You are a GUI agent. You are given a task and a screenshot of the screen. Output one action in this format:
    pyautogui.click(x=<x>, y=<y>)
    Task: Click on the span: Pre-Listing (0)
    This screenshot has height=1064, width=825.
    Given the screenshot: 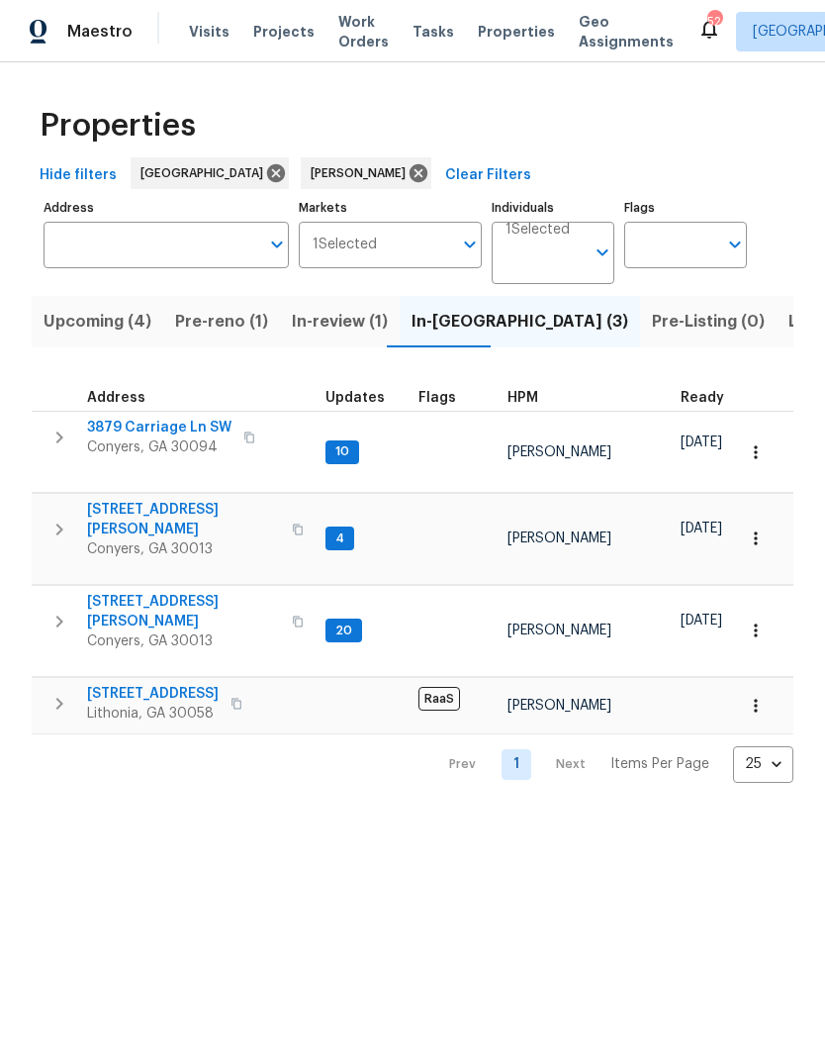 What is the action you would take?
    pyautogui.click(x=708, y=322)
    